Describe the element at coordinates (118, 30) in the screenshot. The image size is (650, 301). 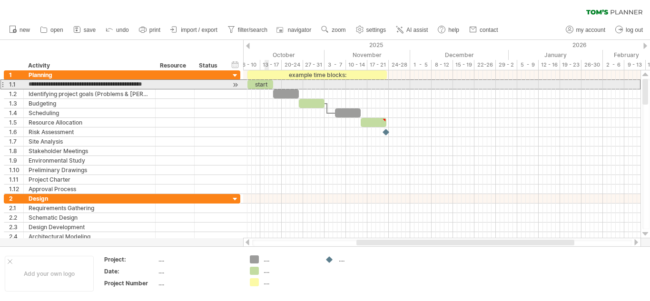
I see `a: undo` at that location.